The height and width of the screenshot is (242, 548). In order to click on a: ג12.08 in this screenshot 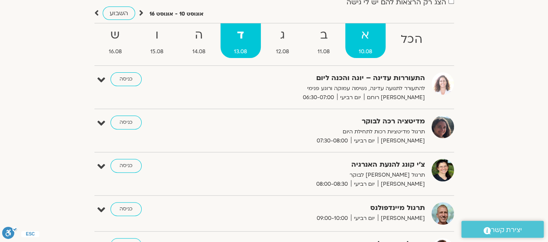, I will do `click(283, 41)`.